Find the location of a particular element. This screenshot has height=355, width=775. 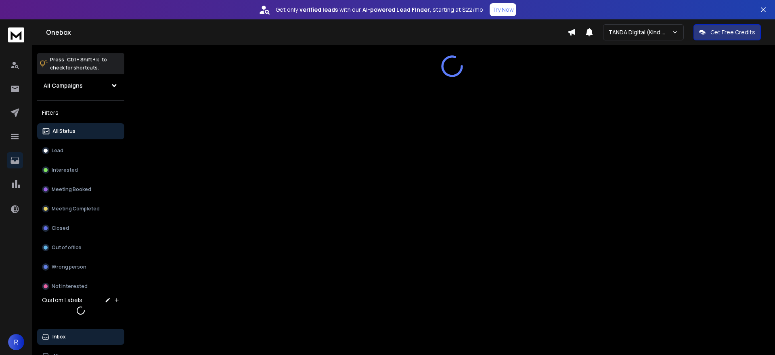

h3: Filters is located at coordinates (81, 113).